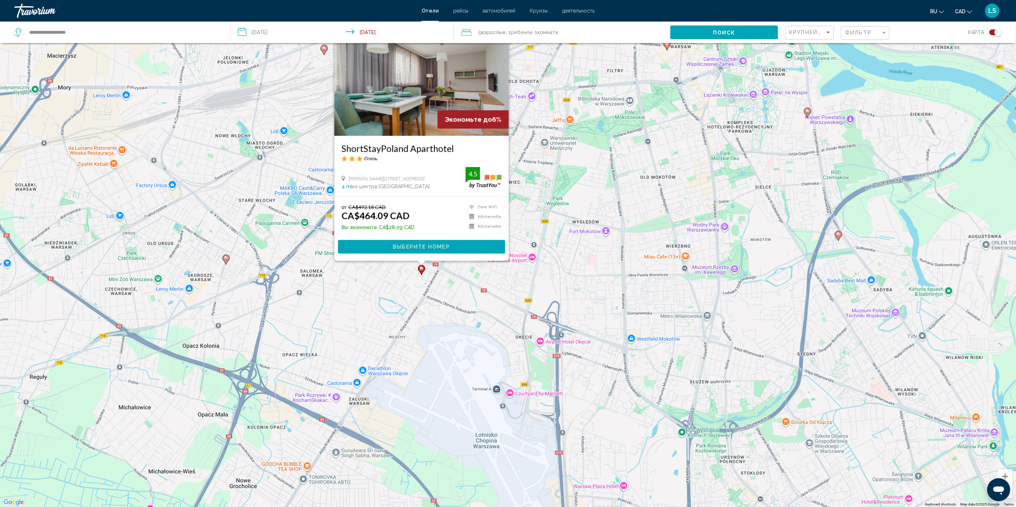 This screenshot has height=507, width=1016. What do you see at coordinates (421, 247) in the screenshot?
I see `button: Выберите номер` at bounding box center [421, 247].